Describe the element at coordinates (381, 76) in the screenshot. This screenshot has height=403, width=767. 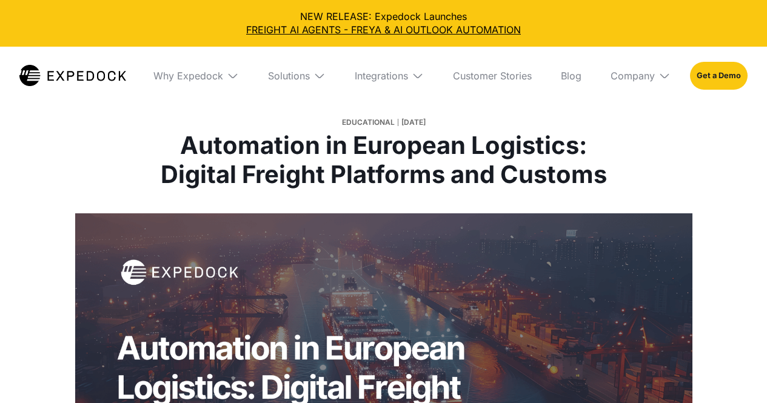
I see `div: Integrations` at that location.